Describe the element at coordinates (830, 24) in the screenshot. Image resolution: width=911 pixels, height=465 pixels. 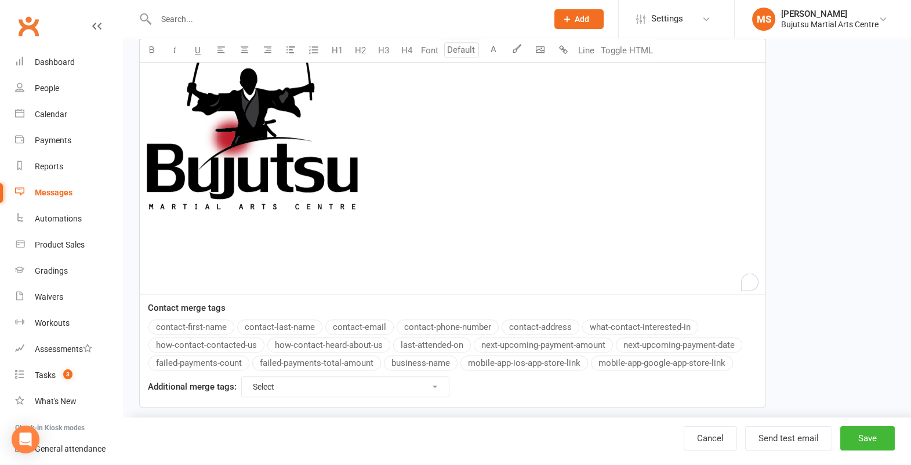
I see `div: Bujutsu Martial Arts Centre` at that location.